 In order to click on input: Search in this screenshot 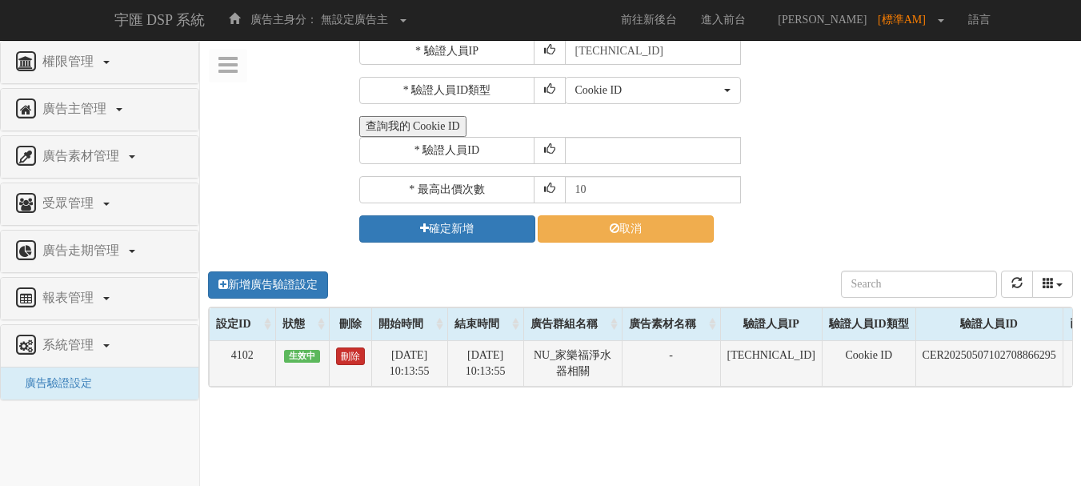, I will do `click(919, 284)`.